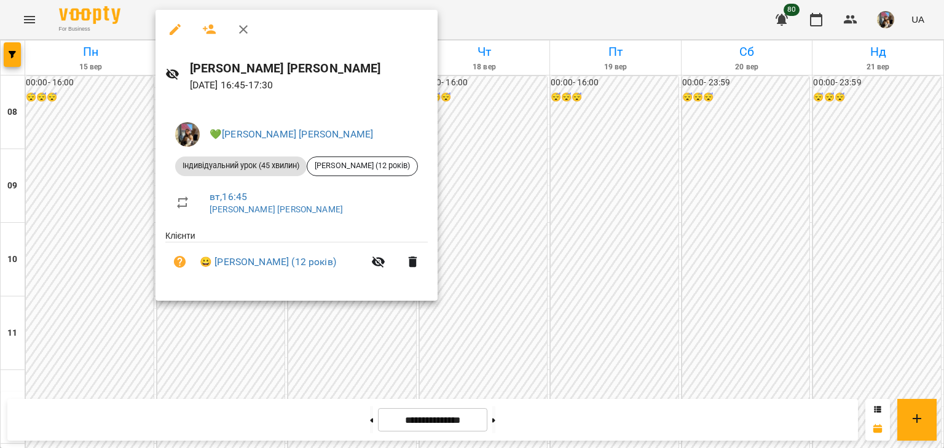  Describe the element at coordinates (187, 135) in the screenshot. I see `img: 497ea43cfcb3904c6063eaf45c227171.jpeg` at that location.